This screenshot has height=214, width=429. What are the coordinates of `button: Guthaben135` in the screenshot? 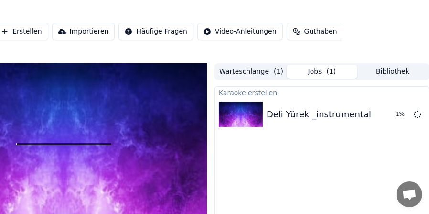 It's located at (324, 32).